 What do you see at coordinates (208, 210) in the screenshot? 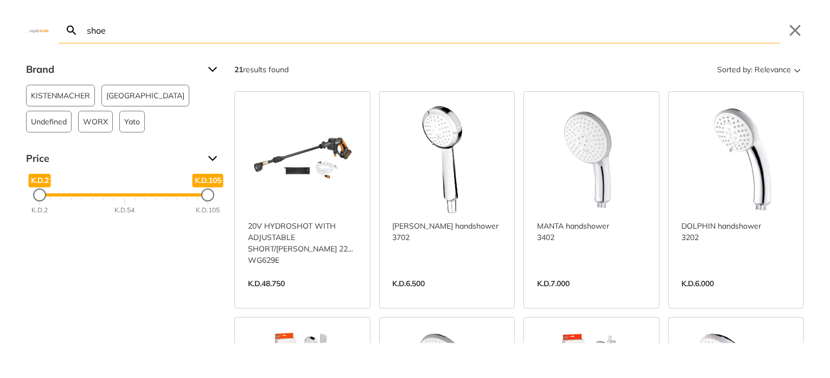
I see `div: K.D.105` at bounding box center [208, 210].